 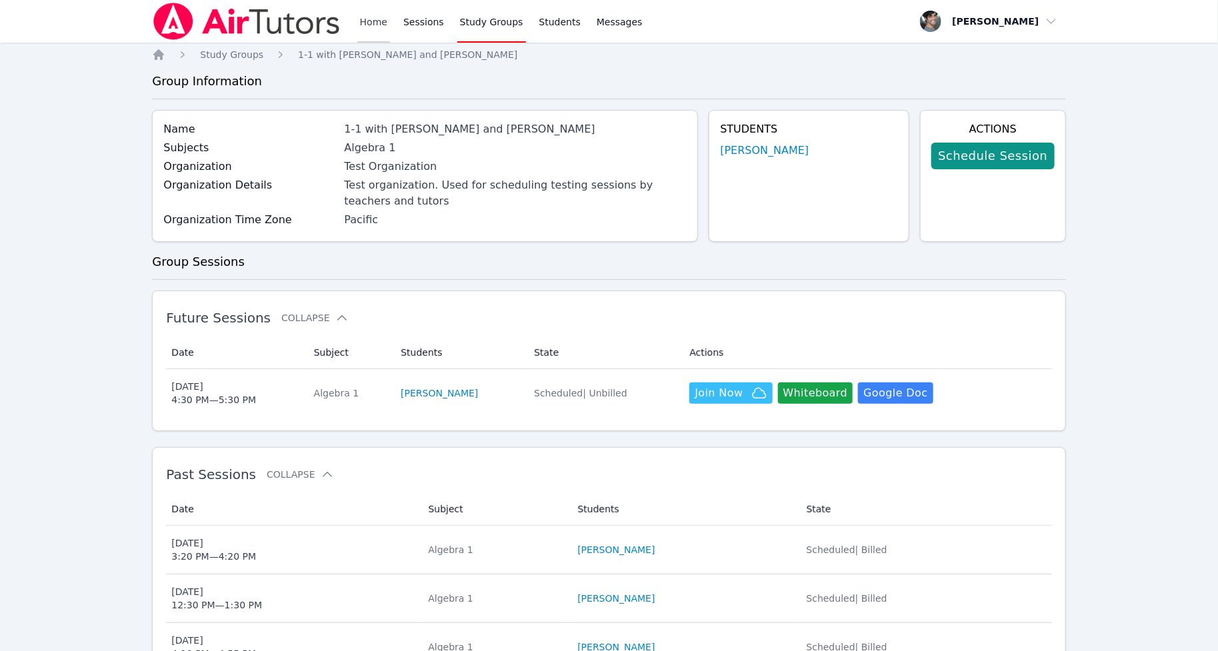 I want to click on img: Air Tutors, so click(x=246, y=21).